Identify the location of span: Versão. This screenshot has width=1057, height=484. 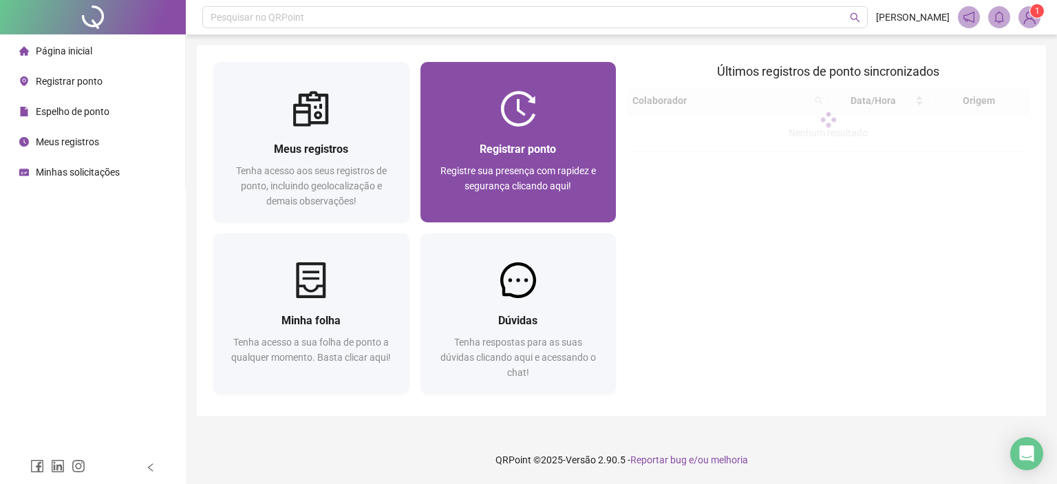
(581, 460).